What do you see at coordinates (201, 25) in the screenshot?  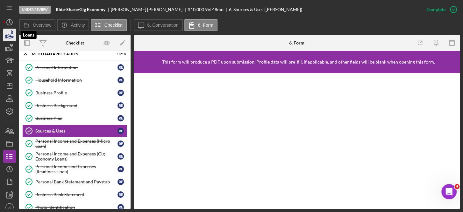 I see `button: 6. Form` at bounding box center [201, 25].